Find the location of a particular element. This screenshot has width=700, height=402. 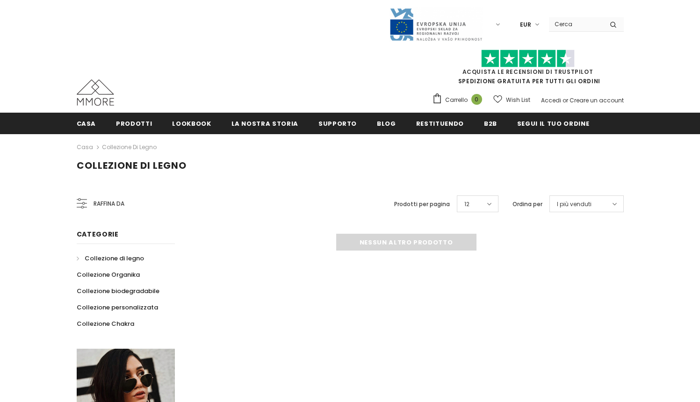

span: La nostra storia is located at coordinates (265, 123).